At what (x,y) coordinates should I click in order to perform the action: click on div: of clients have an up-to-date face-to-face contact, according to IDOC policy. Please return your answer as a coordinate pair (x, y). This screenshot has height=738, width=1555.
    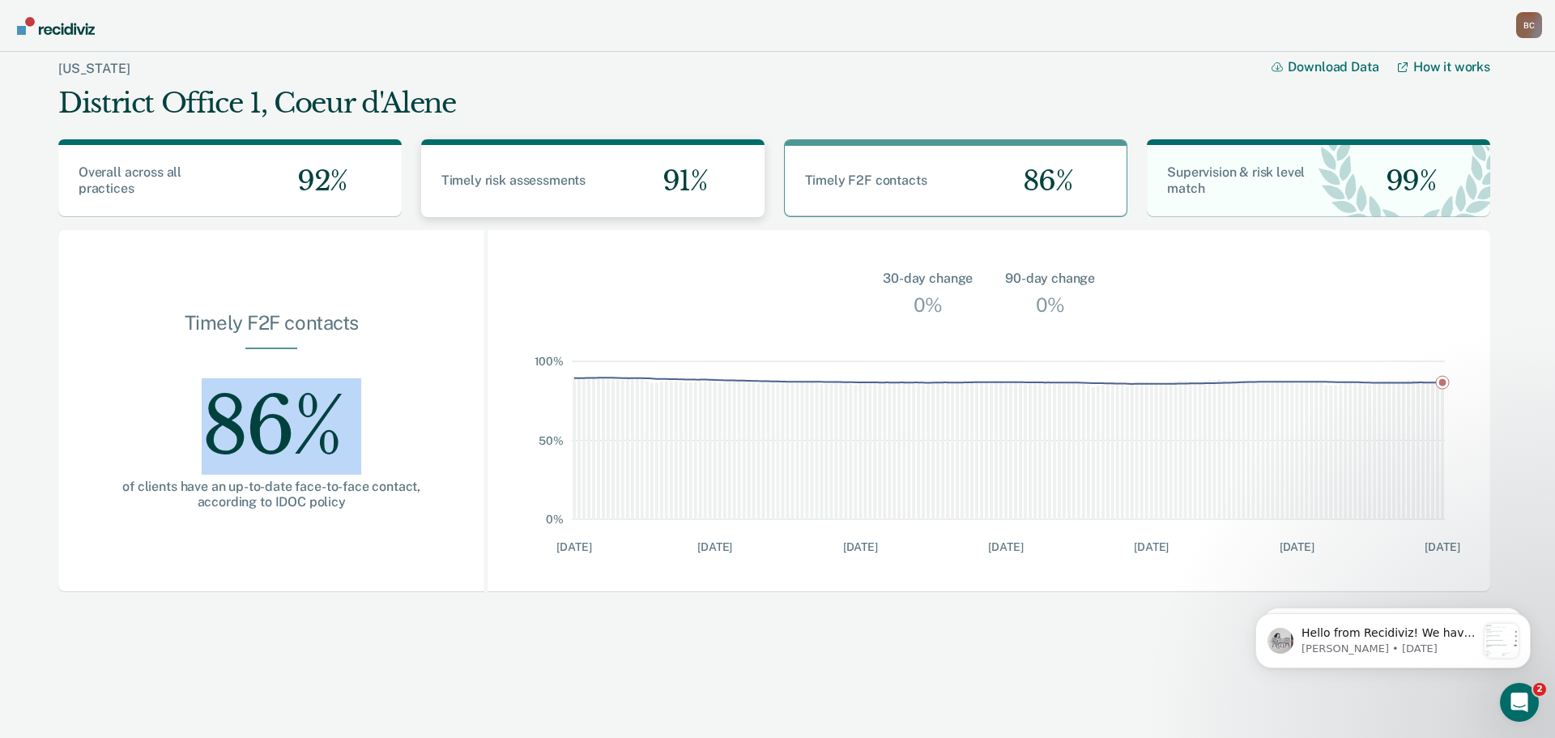
    Looking at the image, I should click on (271, 494).